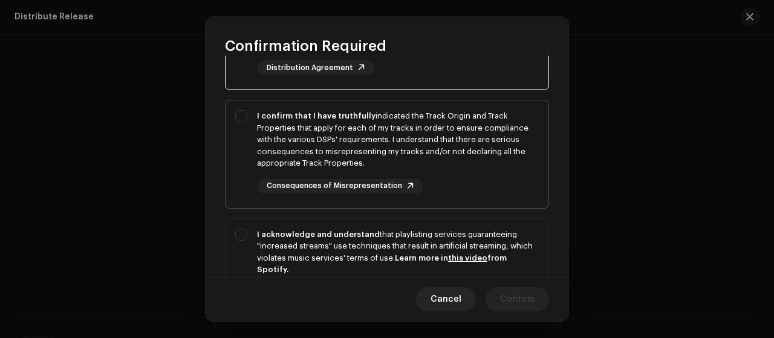 The height and width of the screenshot is (338, 774). What do you see at coordinates (305, 46) in the screenshot?
I see `span: Confirmation Required` at bounding box center [305, 46].